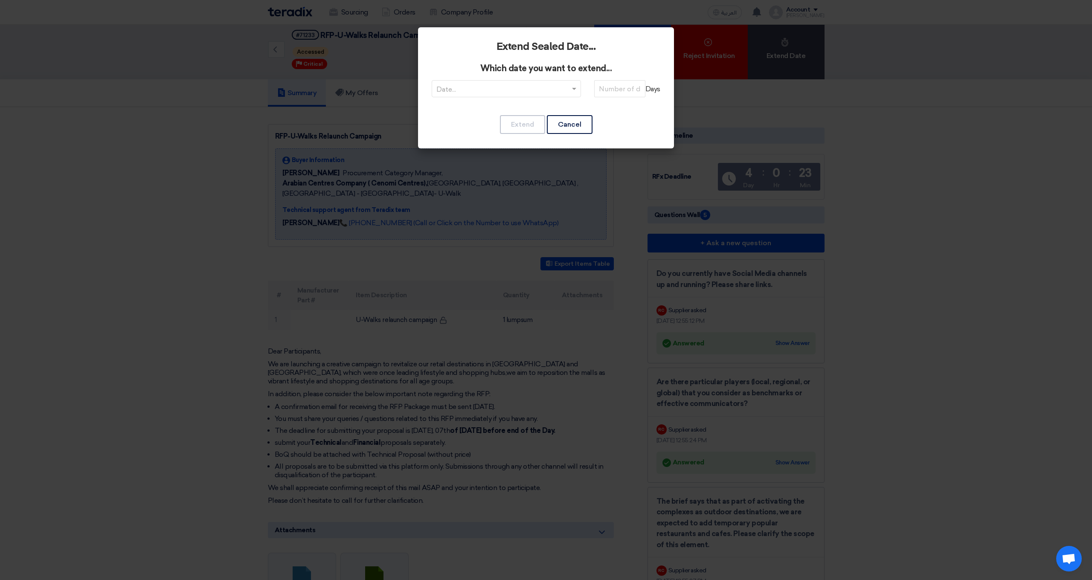 The height and width of the screenshot is (580, 1092). What do you see at coordinates (546, 68) in the screenshot?
I see `h3: Which date you want to extend...` at bounding box center [546, 68].